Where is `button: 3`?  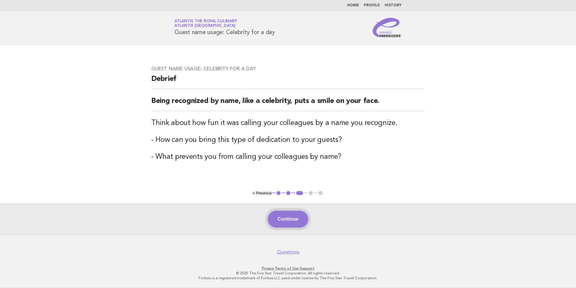 button: 3 is located at coordinates (300, 193).